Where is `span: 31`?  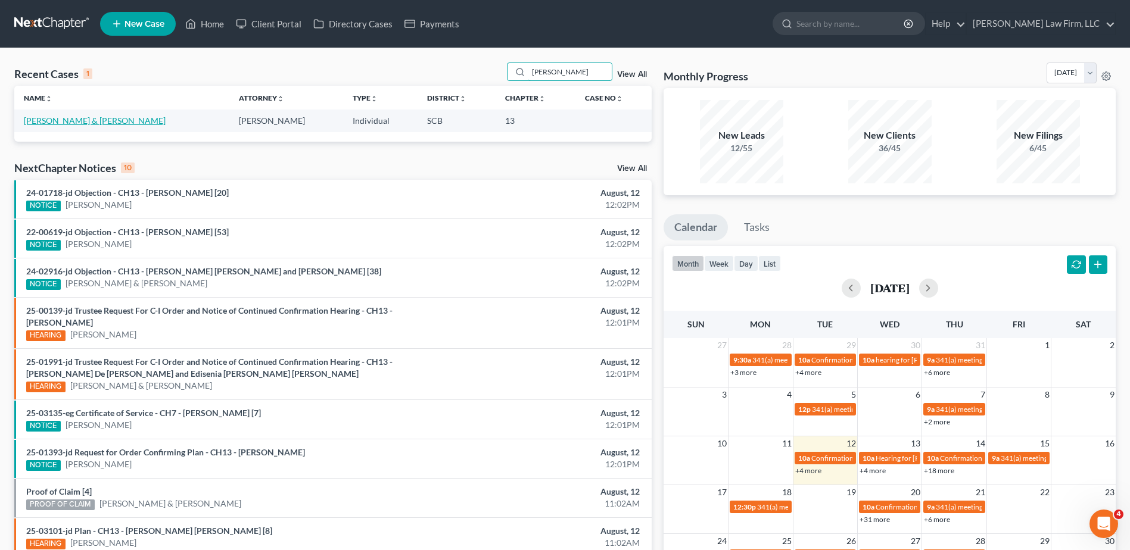 span: 31 is located at coordinates (980, 345).